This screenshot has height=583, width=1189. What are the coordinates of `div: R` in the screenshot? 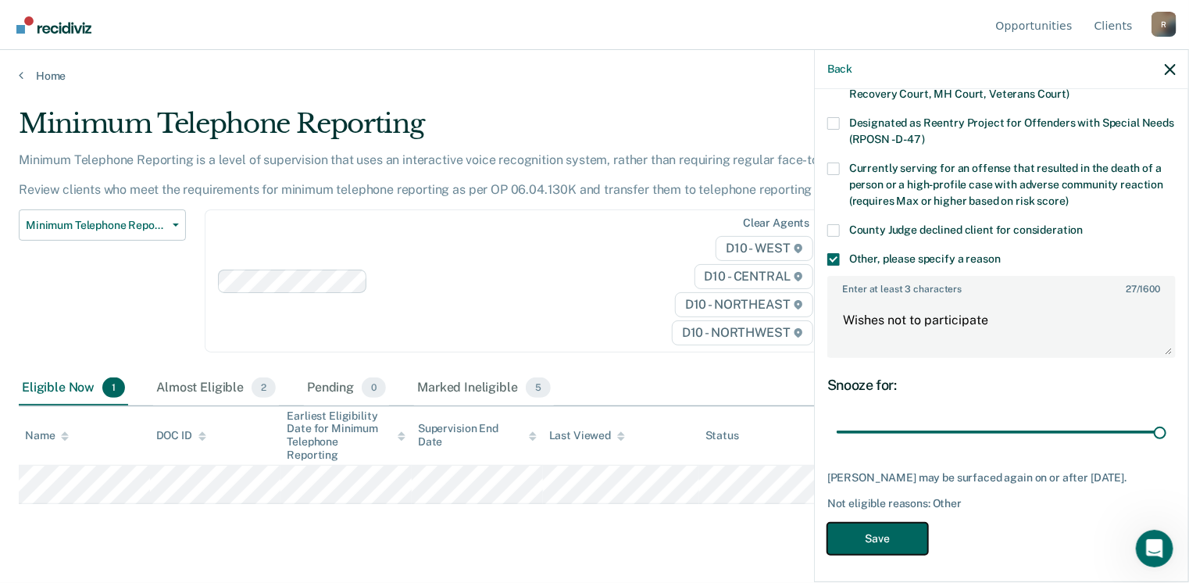 It's located at (1164, 24).